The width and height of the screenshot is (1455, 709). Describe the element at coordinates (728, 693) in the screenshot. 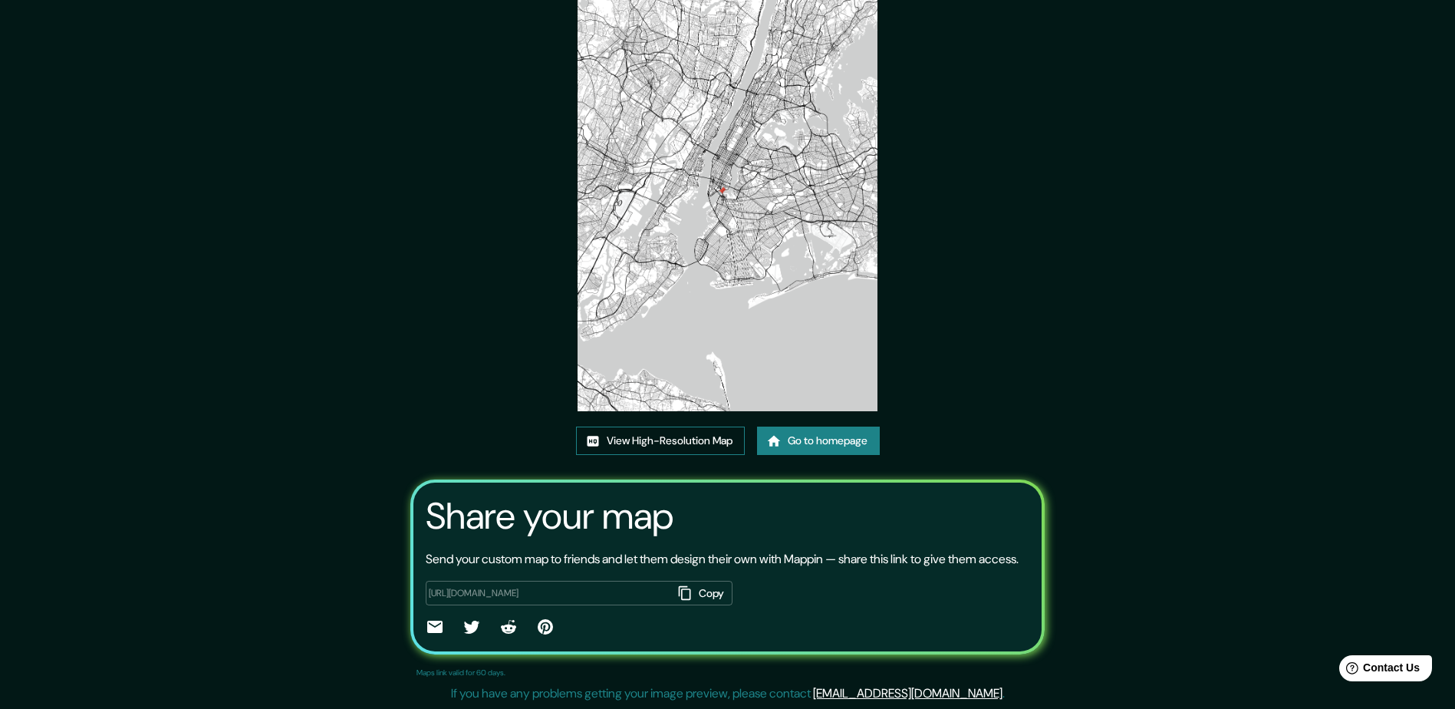

I see `p: If you have any problems getting your image preview, please contact .` at that location.